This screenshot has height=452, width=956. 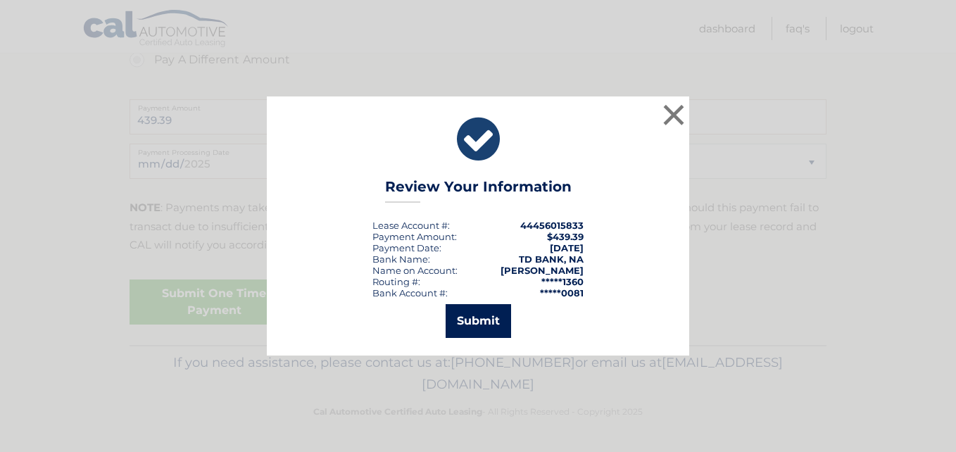 I want to click on strong: TD BANK, NA, so click(x=551, y=259).